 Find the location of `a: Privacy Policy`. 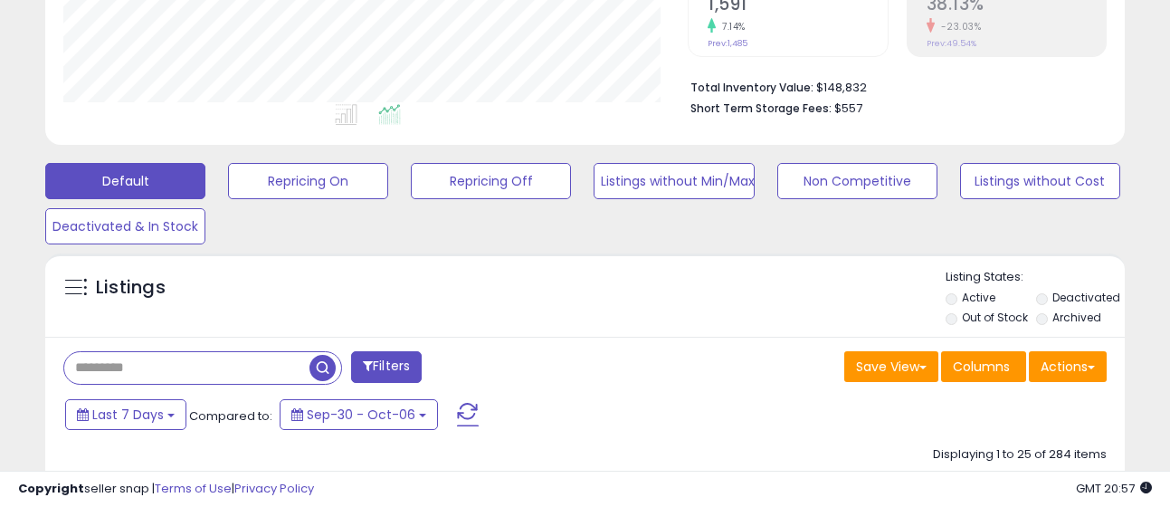

a: Privacy Policy is located at coordinates (274, 488).